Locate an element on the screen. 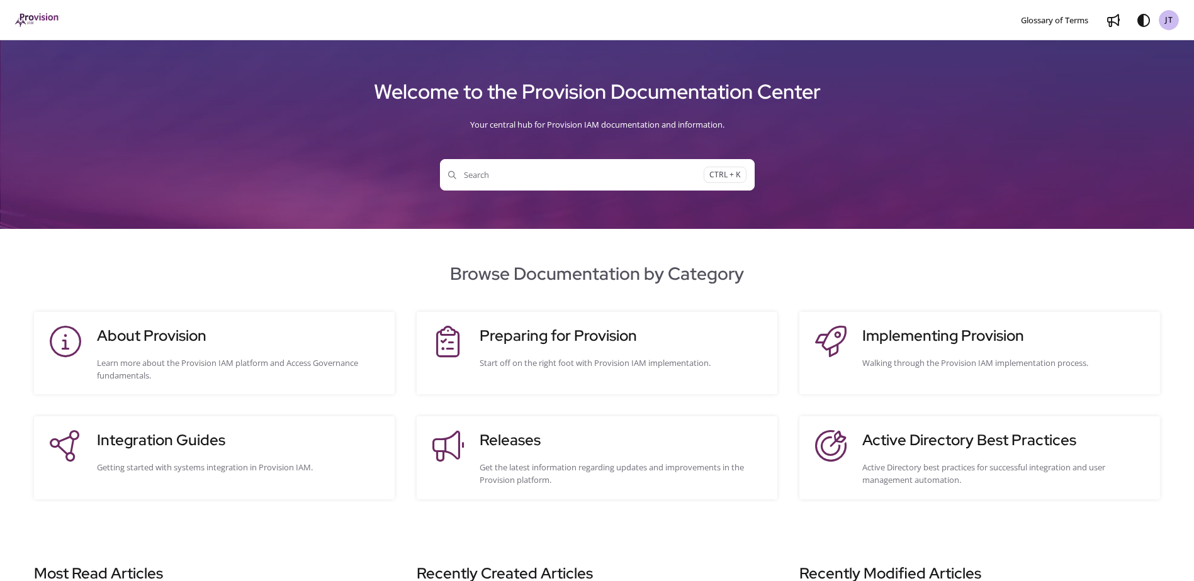 The height and width of the screenshot is (581, 1194). h3: About Provision is located at coordinates (239, 336).